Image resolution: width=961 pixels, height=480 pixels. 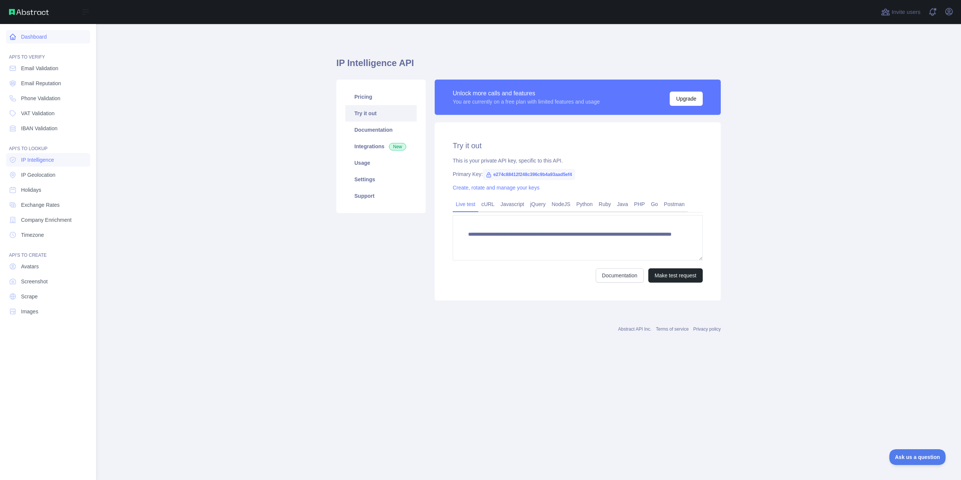 I want to click on a: Try it out, so click(x=381, y=113).